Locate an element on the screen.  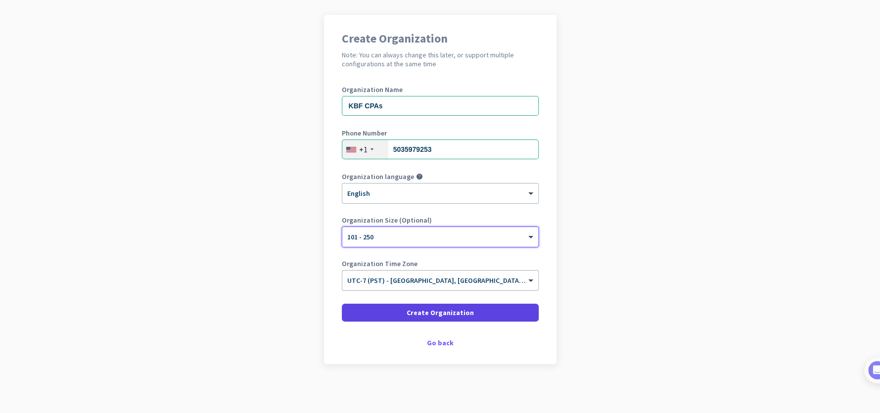
label: Organization Name is located at coordinates (440, 90).